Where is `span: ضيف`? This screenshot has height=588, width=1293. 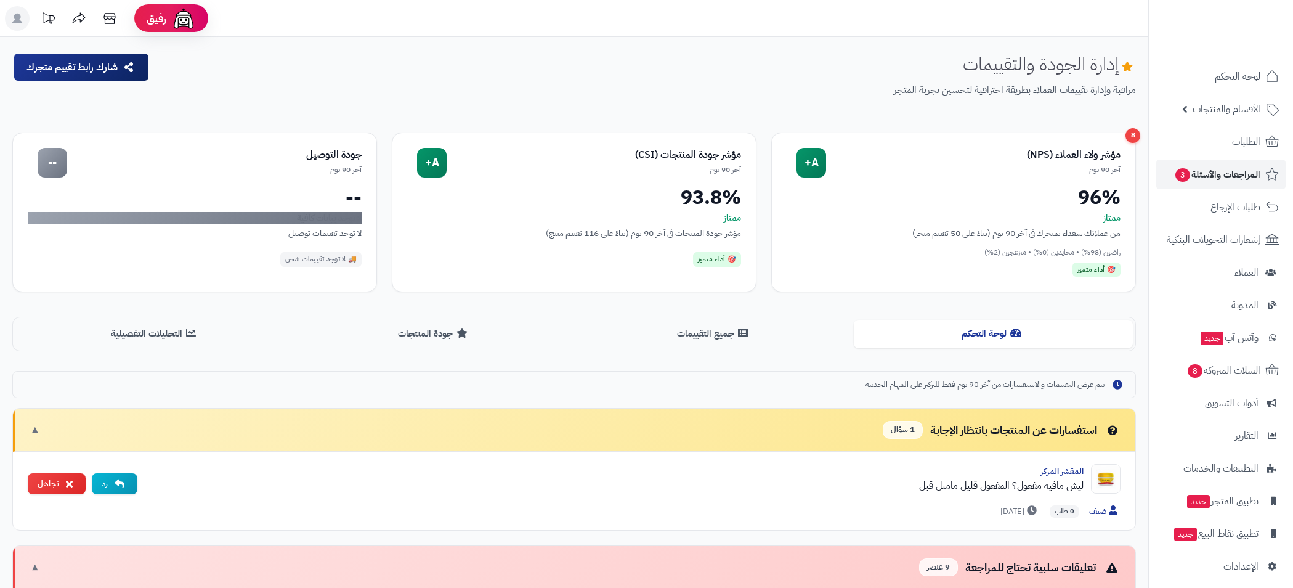 span: ضيف is located at coordinates (1105, 511).